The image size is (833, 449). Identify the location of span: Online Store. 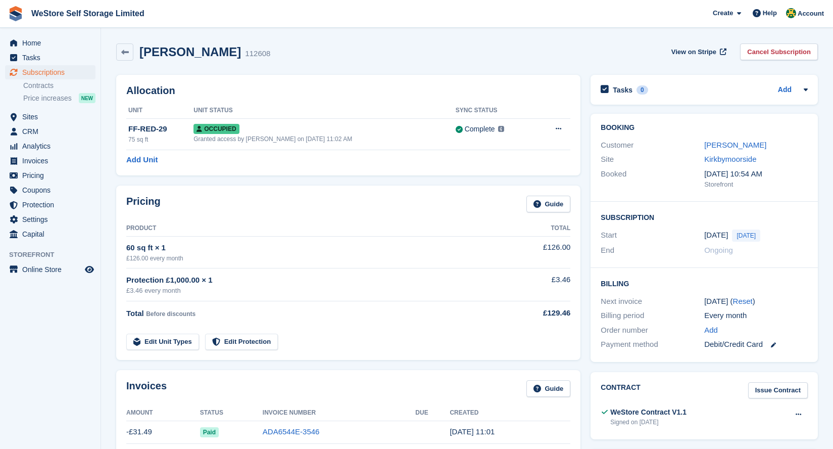
(53, 269).